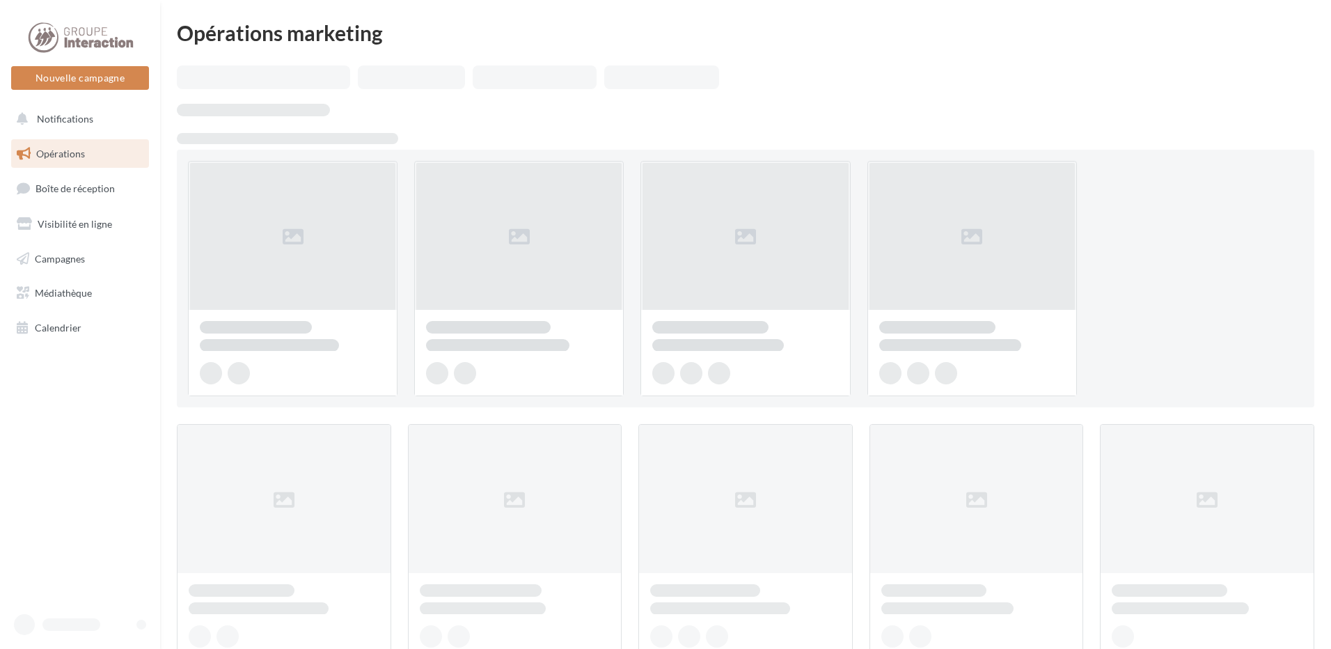 The image size is (1331, 649). Describe the element at coordinates (65, 118) in the screenshot. I see `span: Notifications` at that location.